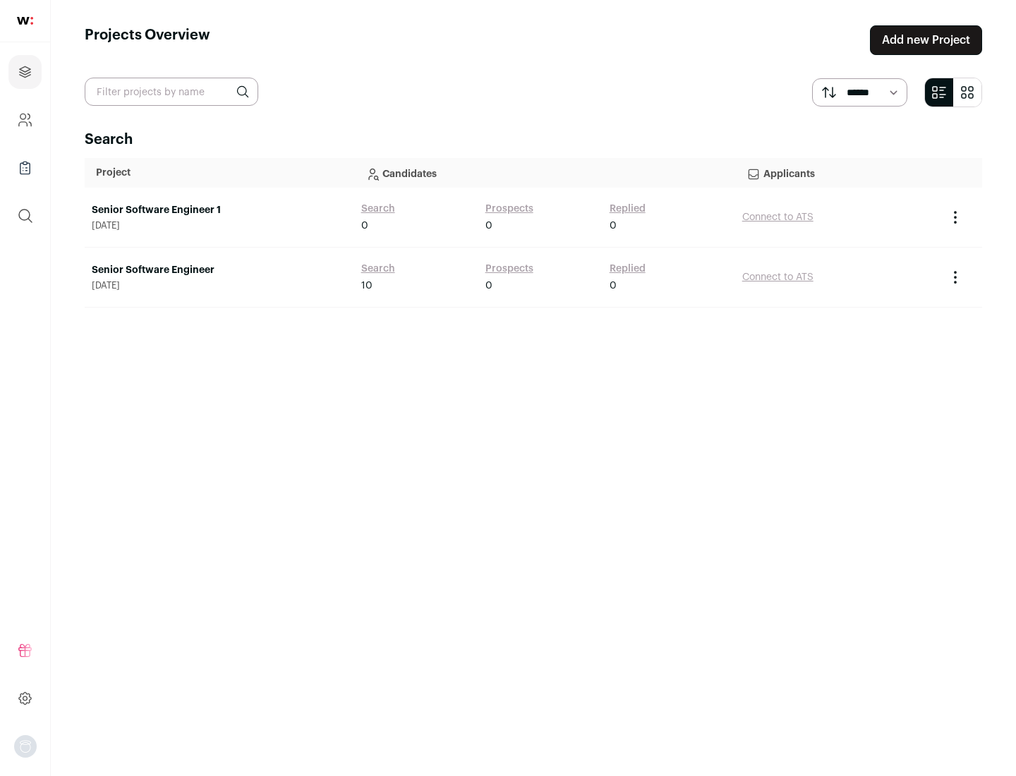 The image size is (1016, 776). What do you see at coordinates (367, 286) in the screenshot?
I see `span: 10` at bounding box center [367, 286].